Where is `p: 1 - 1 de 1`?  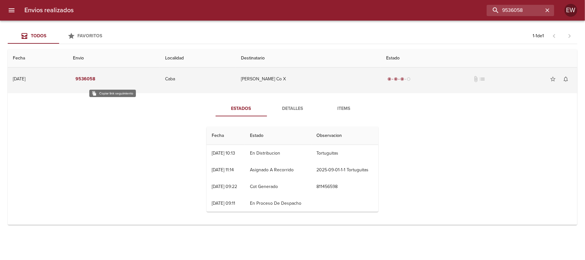
p: 1 - 1 de 1 is located at coordinates (538, 36).